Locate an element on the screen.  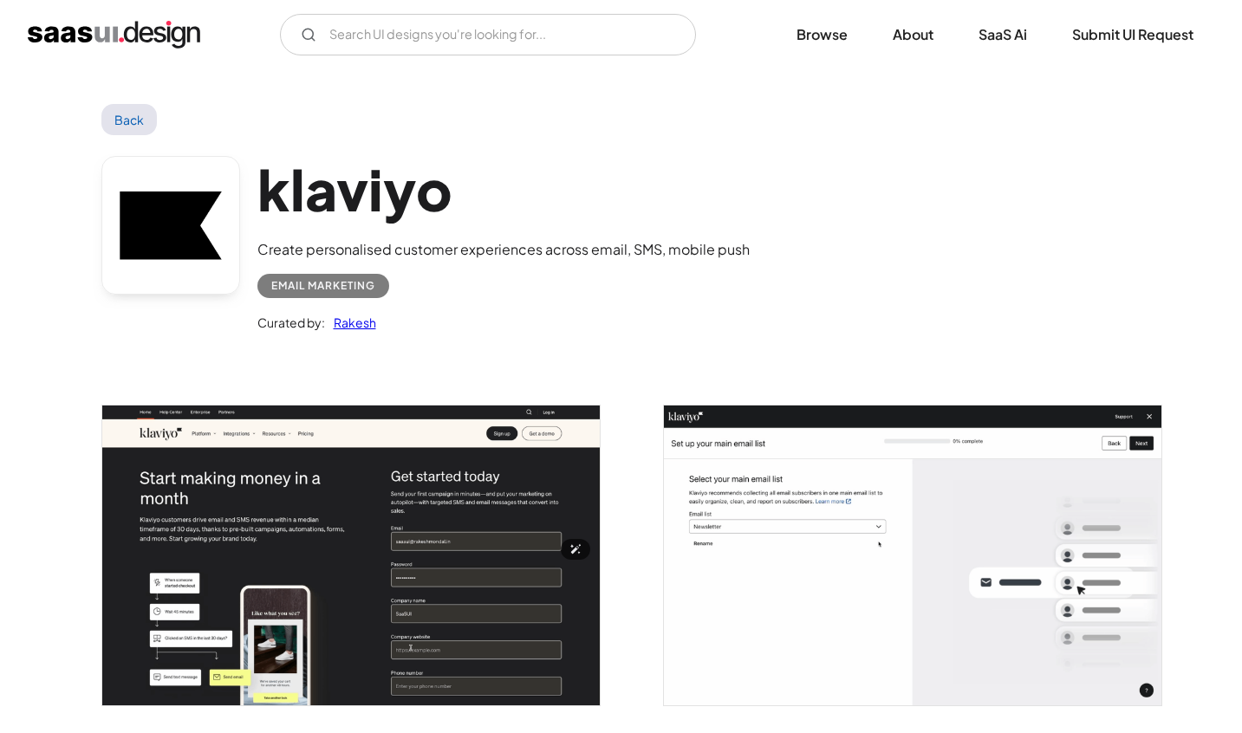
a: Browse is located at coordinates (821, 35).